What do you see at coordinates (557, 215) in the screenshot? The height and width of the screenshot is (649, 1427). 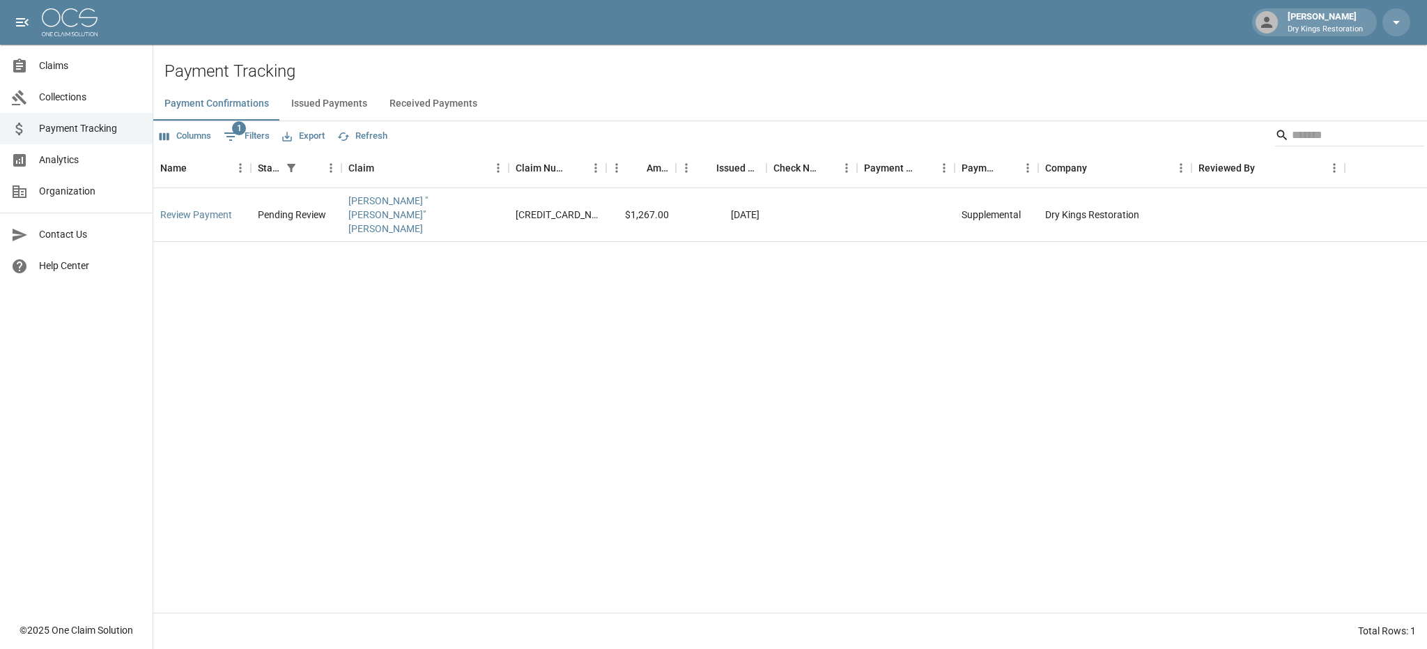 I see `div: 5033062247-1-1` at bounding box center [557, 215].